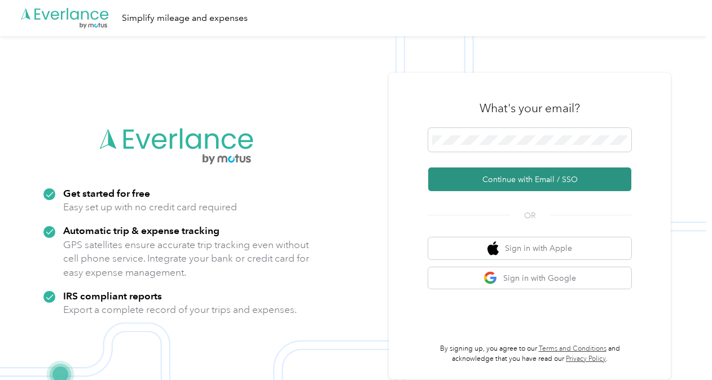 The height and width of the screenshot is (380, 712). I want to click on p: GPS satellites ensure accurate trip tracking even without cell phone service. Integrate your bank..., so click(186, 259).